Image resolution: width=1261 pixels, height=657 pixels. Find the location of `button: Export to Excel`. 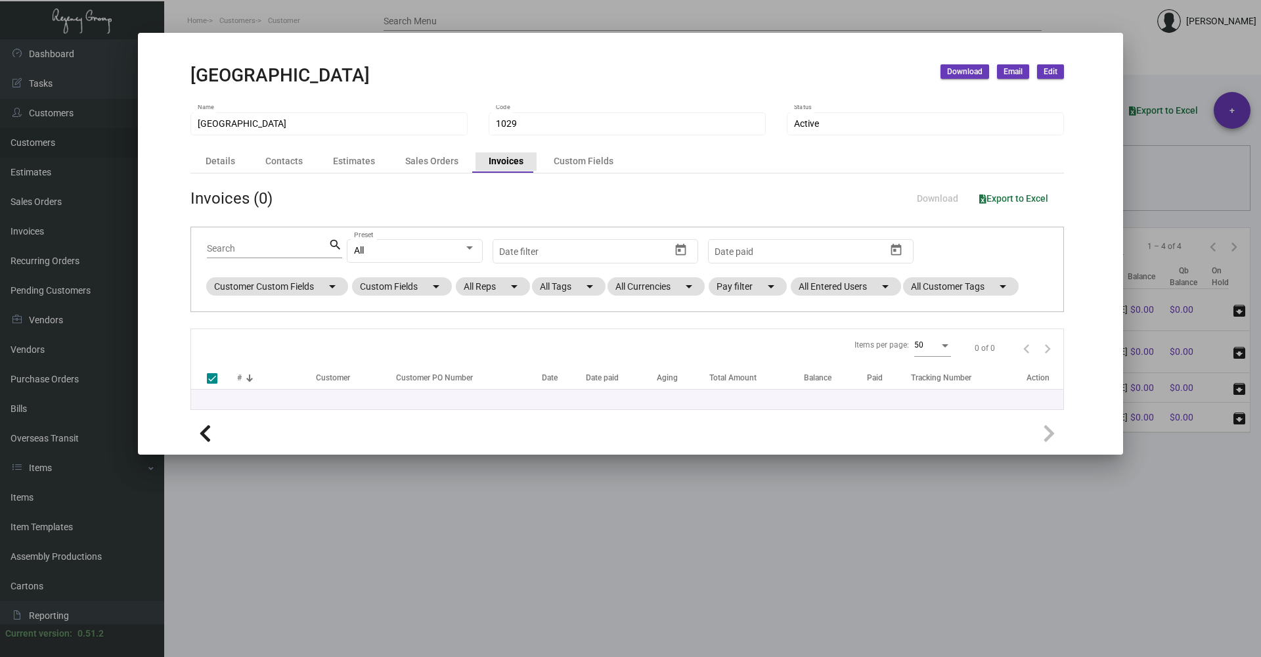

button: Export to Excel is located at coordinates (1013, 198).